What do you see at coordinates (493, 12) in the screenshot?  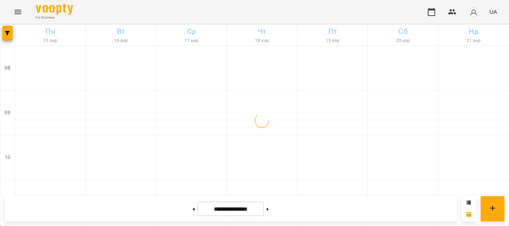 I see `button: UA` at bounding box center [493, 12].